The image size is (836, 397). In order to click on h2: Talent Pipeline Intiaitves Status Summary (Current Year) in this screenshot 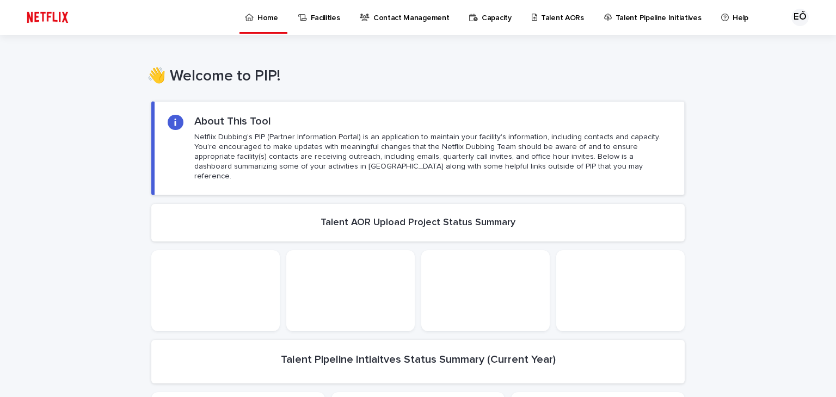, I will do `click(418, 360)`.